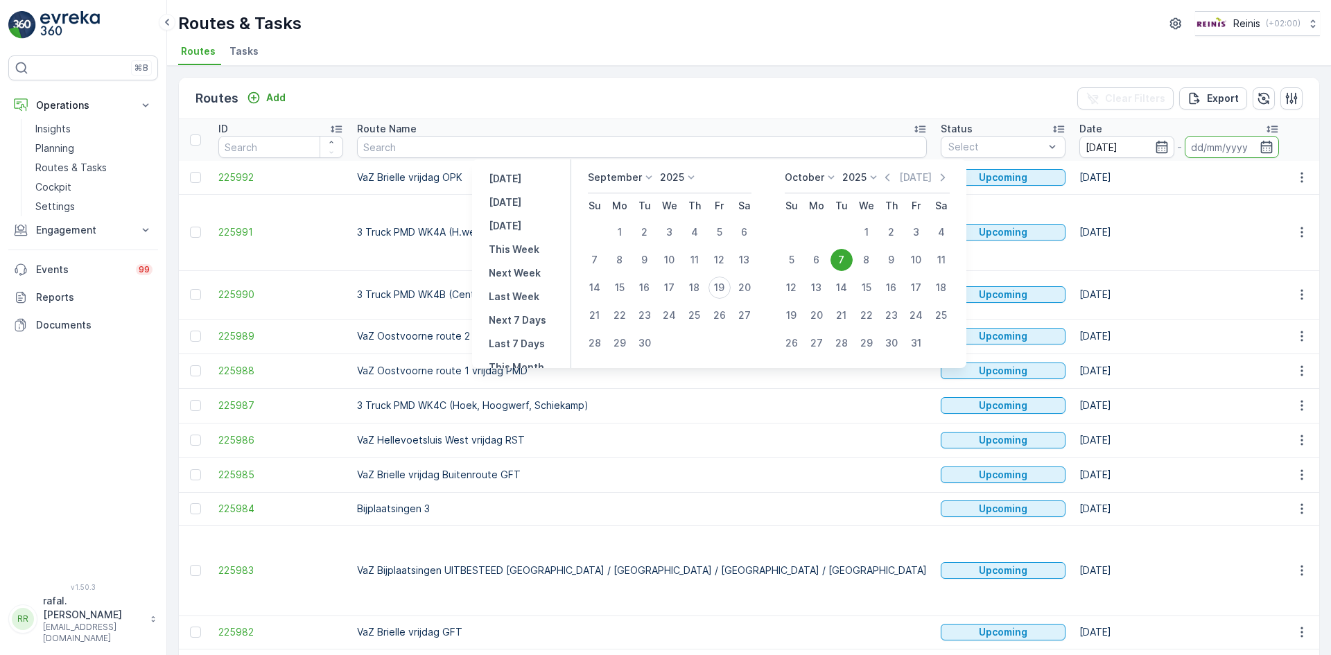 The image size is (1331, 655). What do you see at coordinates (55, 148) in the screenshot?
I see `p: Planning` at bounding box center [55, 148].